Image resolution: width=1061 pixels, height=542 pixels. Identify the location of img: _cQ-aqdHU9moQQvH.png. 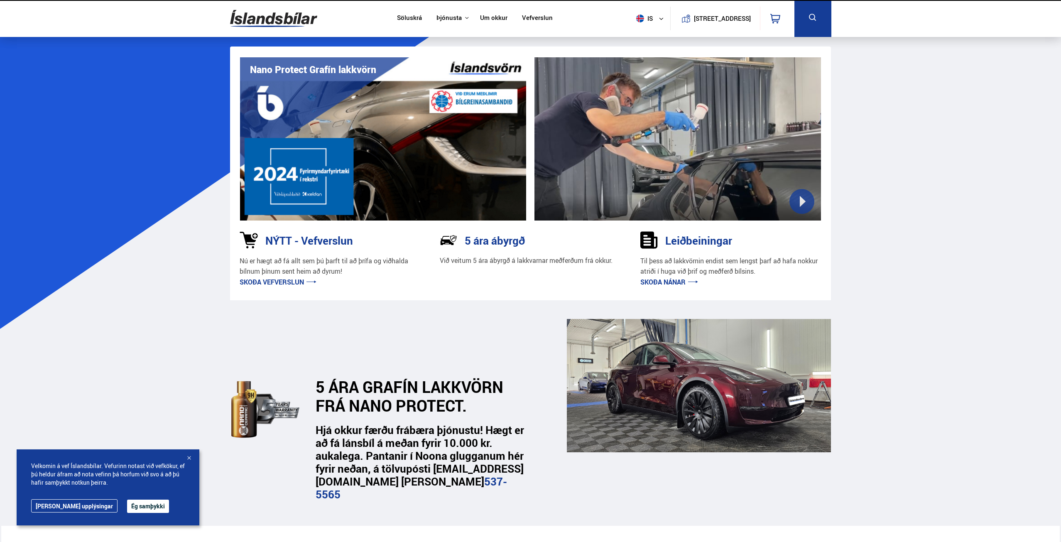
(699, 385).